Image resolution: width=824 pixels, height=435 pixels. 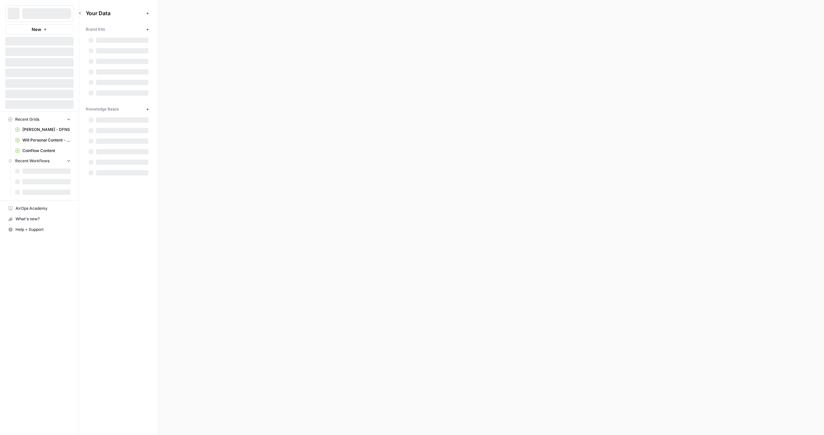 I want to click on span: Recent Grids, so click(x=27, y=119).